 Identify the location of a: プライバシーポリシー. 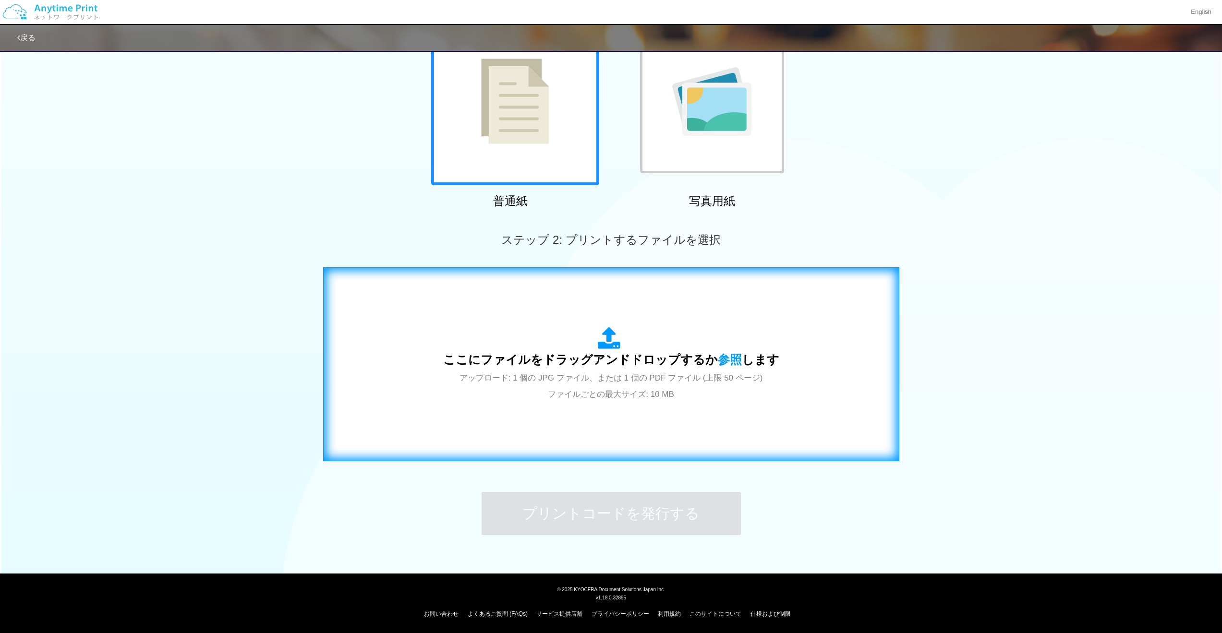
(620, 614).